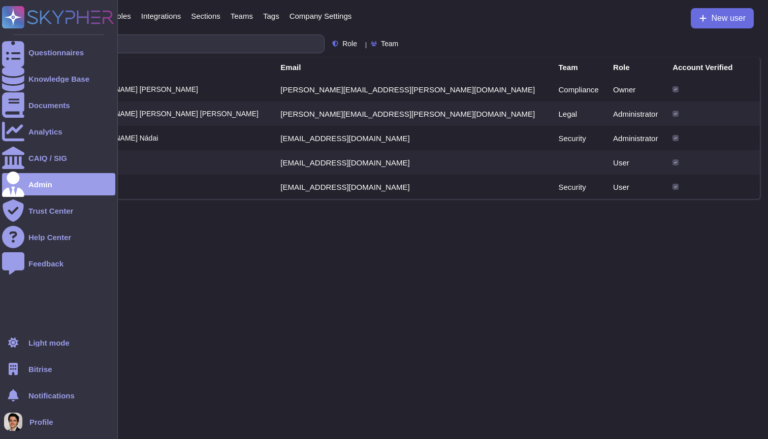 This screenshot has width=768, height=439. Describe the element at coordinates (58, 237) in the screenshot. I see `a: Help Center` at that location.